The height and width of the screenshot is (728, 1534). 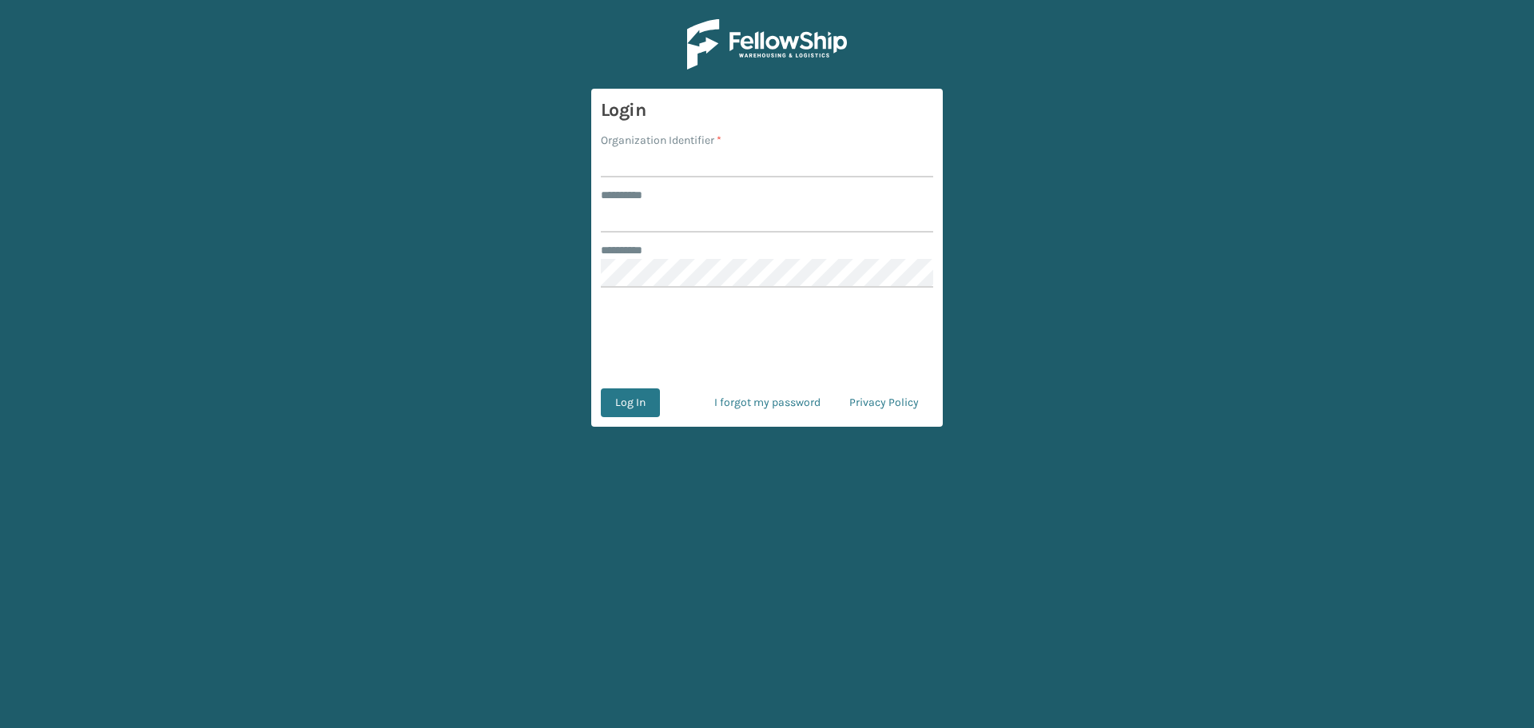 I want to click on img: Logo, so click(x=767, y=44).